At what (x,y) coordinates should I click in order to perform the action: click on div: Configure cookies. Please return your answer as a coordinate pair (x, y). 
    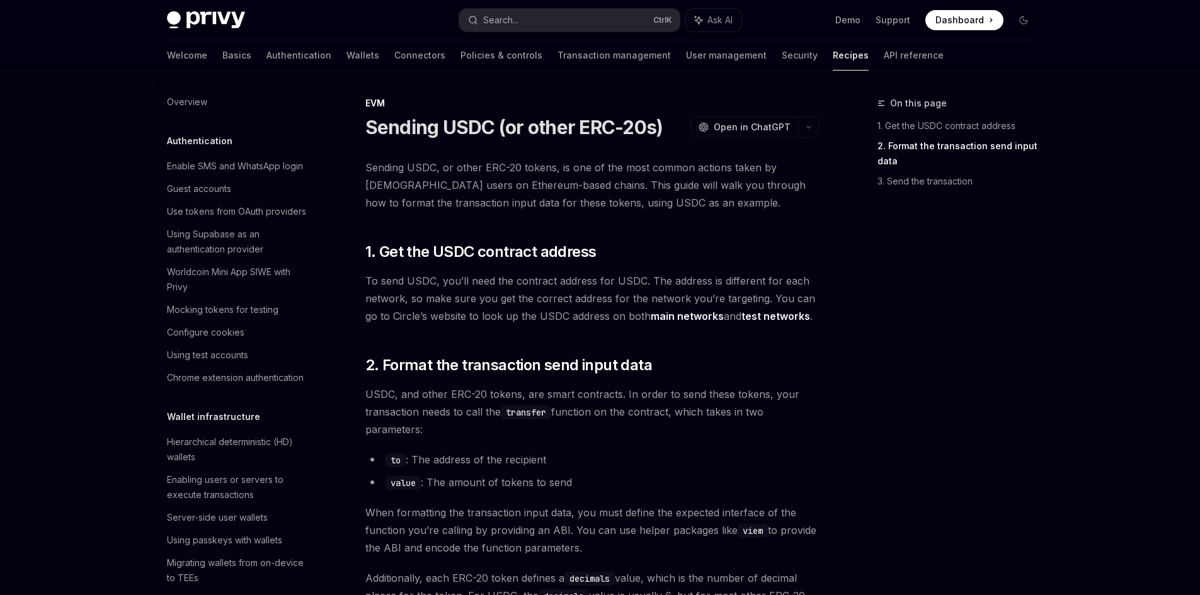
    Looking at the image, I should click on (205, 333).